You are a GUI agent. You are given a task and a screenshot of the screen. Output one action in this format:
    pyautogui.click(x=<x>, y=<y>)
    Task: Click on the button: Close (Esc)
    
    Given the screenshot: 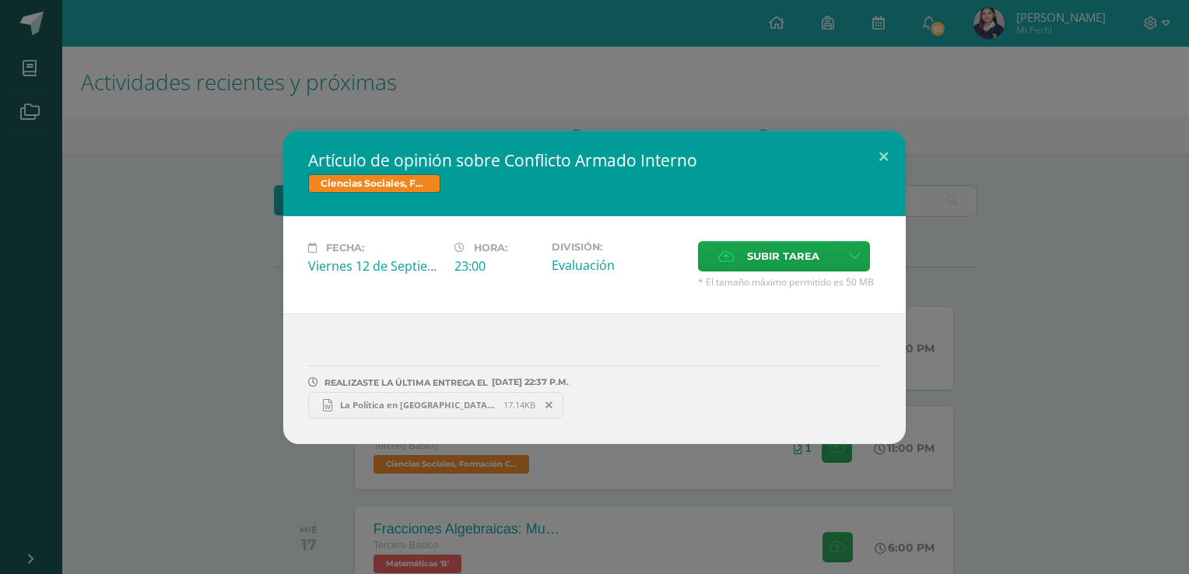 What is the action you would take?
    pyautogui.click(x=883, y=157)
    